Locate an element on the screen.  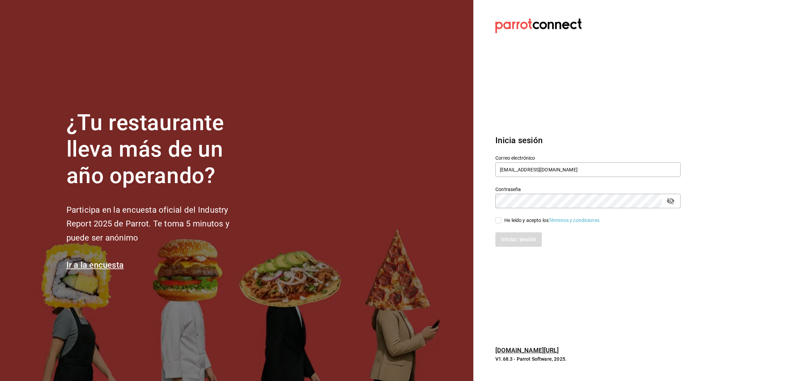
label: Correo electrónico is located at coordinates (588, 158).